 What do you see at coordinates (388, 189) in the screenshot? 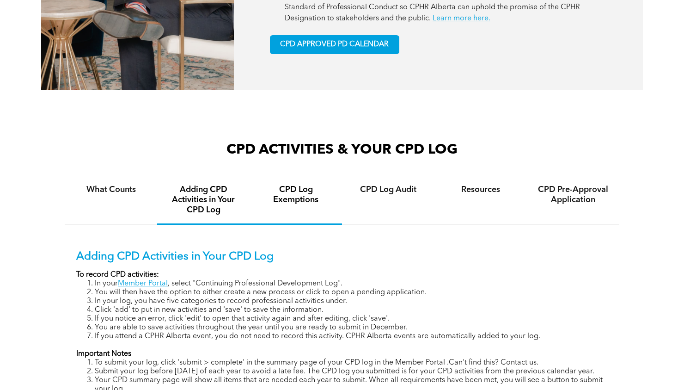
I see `h4: CPD Log Audit` at bounding box center [388, 189].